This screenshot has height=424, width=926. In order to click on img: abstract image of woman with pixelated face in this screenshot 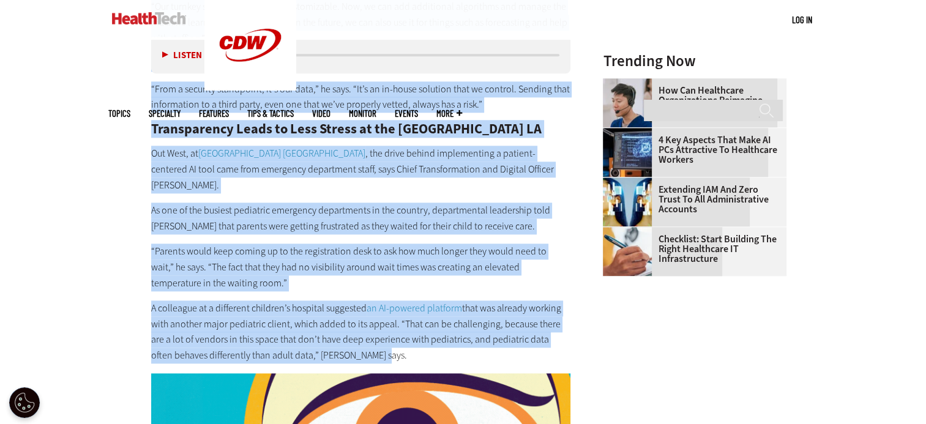, I will do `click(628, 202)`.